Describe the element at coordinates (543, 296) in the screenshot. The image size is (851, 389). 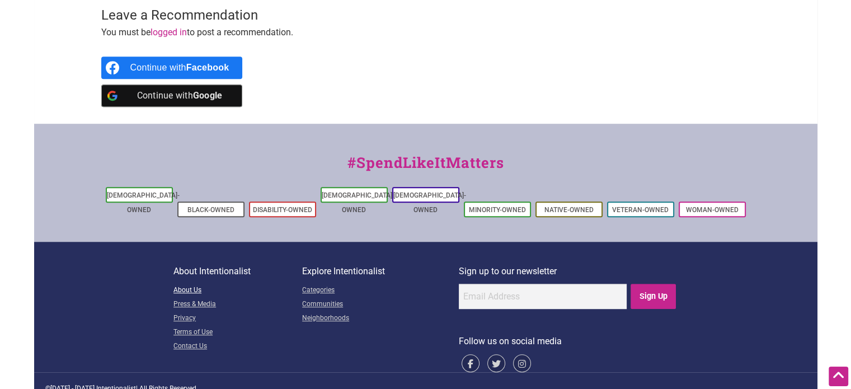
I see `input: Email Address` at that location.